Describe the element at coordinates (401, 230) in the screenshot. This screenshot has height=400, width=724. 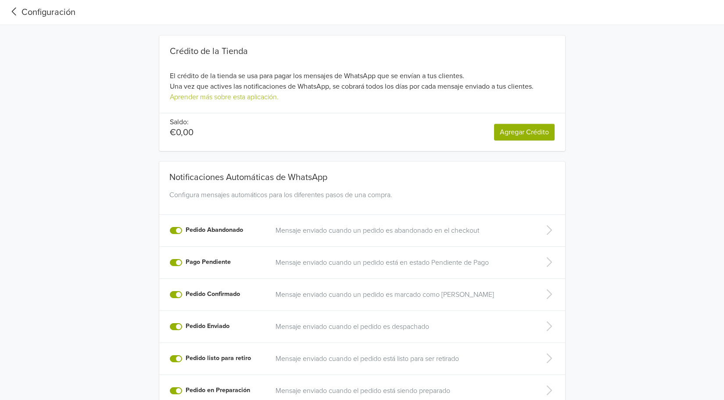
I see `a: Mensaje enviado cuando un pedido es abandonado en el checkout` at that location.